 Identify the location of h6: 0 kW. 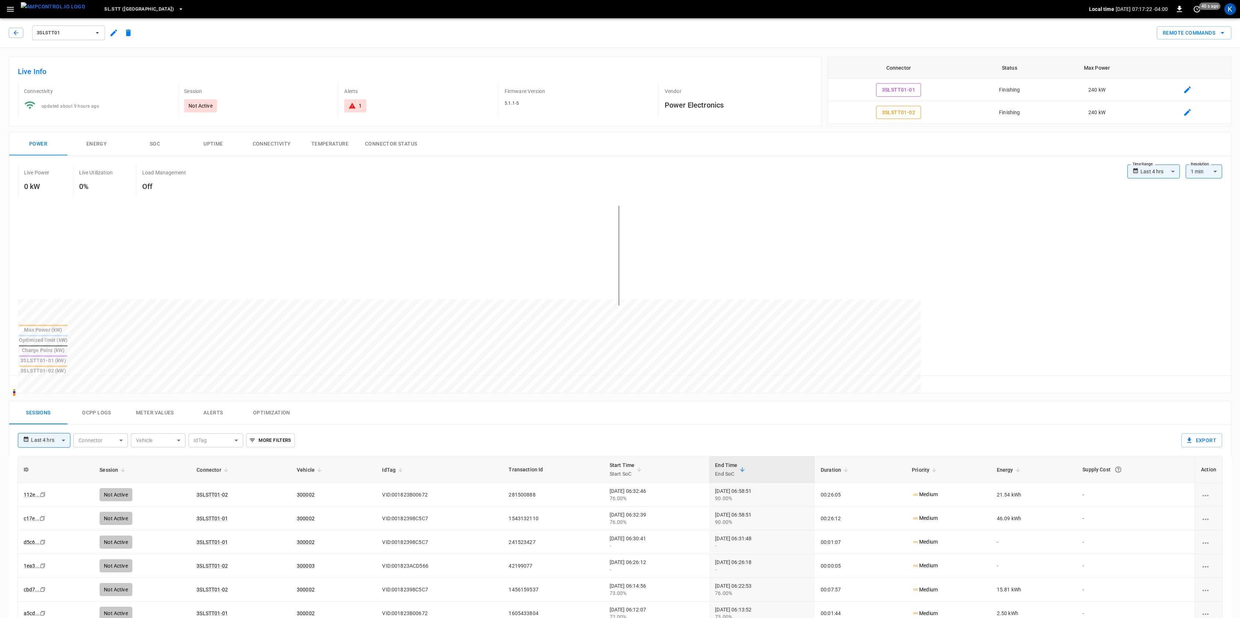
(37, 186).